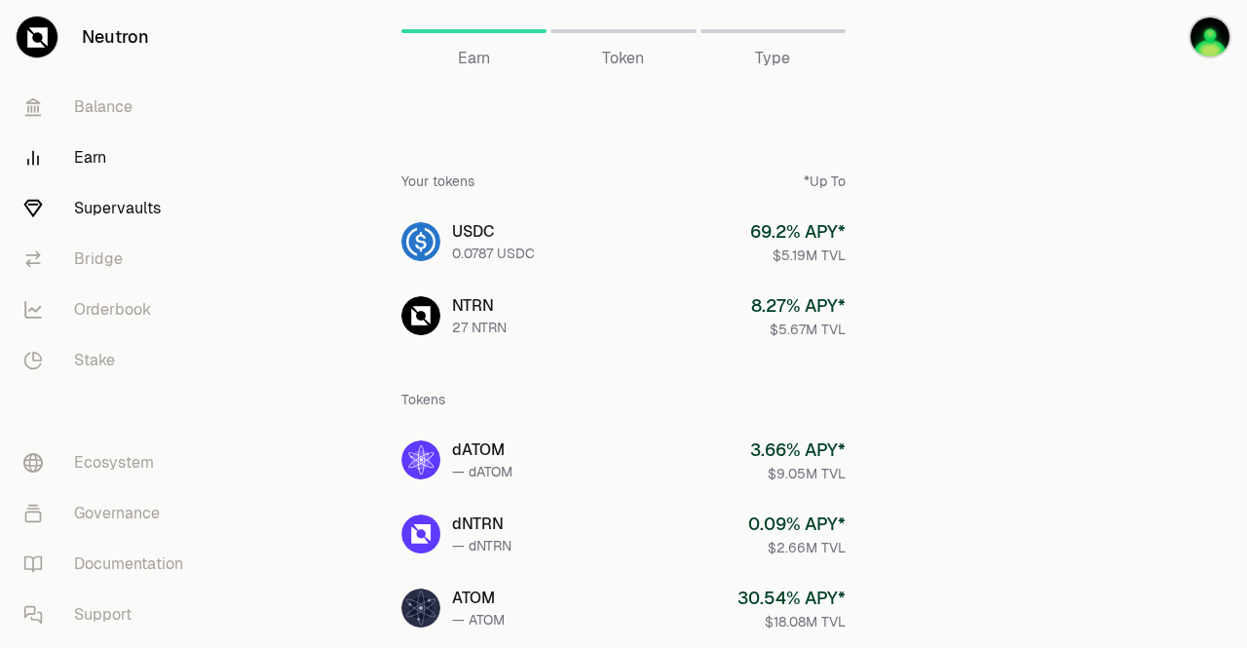  What do you see at coordinates (798, 450) in the screenshot?
I see `div: 3.66 % APY*` at bounding box center [798, 450].